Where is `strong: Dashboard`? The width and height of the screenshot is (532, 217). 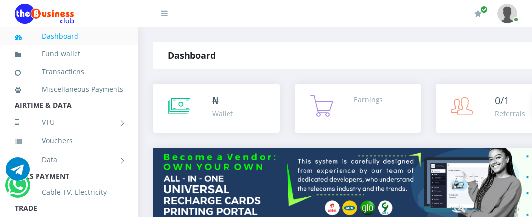
strong: Dashboard is located at coordinates (192, 55).